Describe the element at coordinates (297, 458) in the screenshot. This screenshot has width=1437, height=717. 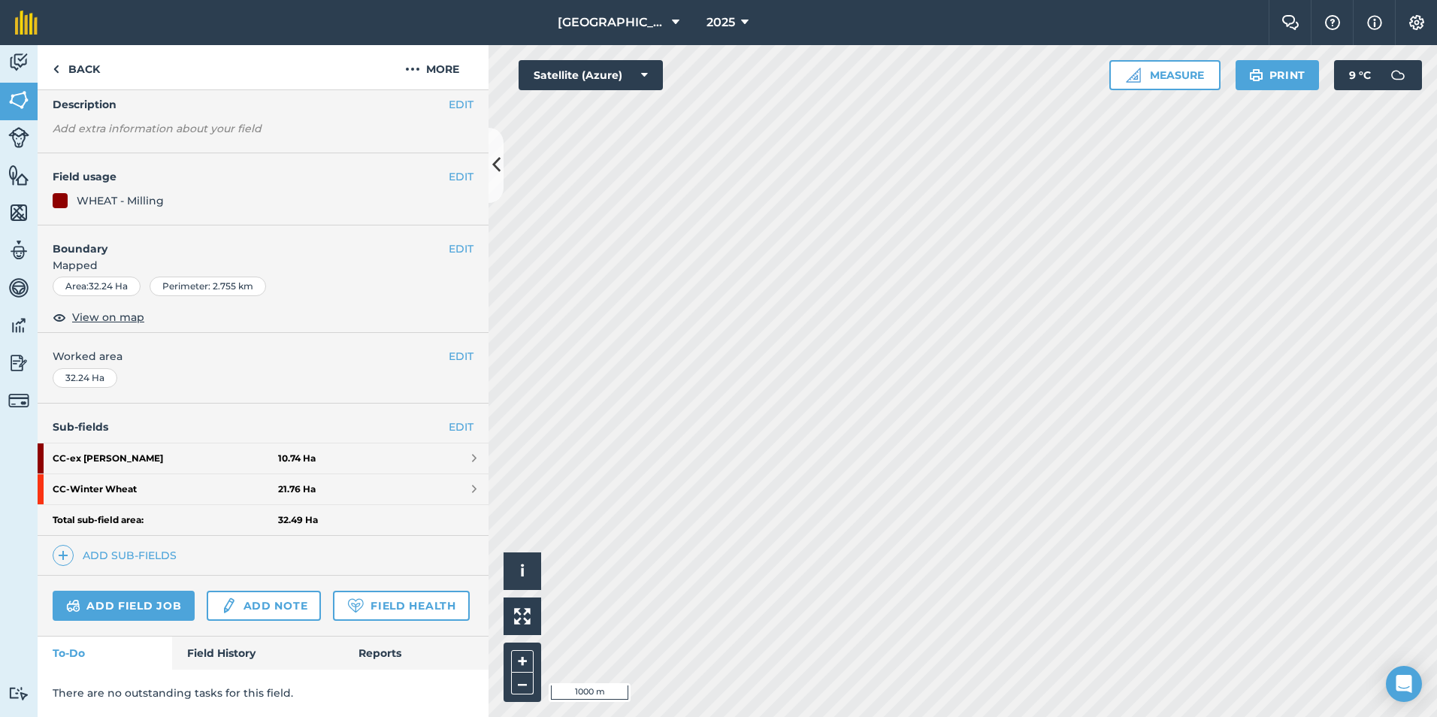
I see `strong: 10.74 Ha` at that location.